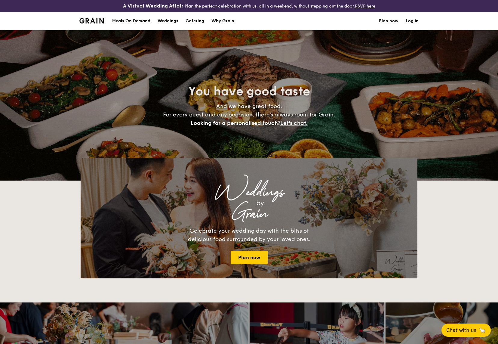 This screenshot has height=344, width=498. I want to click on span: You have good taste, so click(249, 91).